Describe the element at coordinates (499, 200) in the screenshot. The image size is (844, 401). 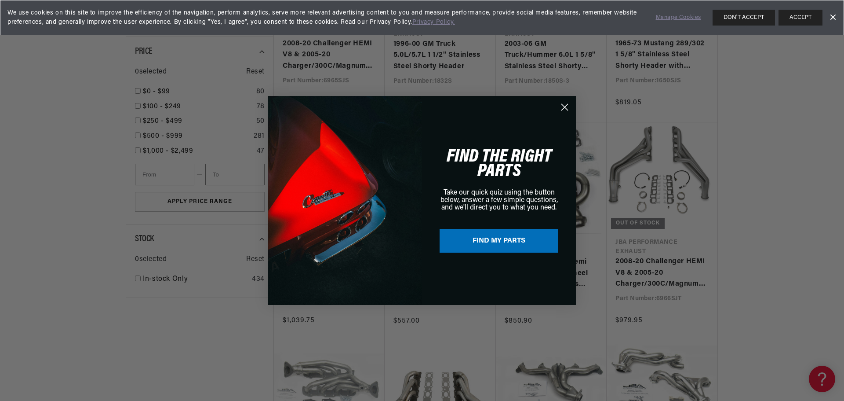
I see `span: Take our quick quiz using the button below, answer a few simple questions, and we'll direct you t...` at that location.